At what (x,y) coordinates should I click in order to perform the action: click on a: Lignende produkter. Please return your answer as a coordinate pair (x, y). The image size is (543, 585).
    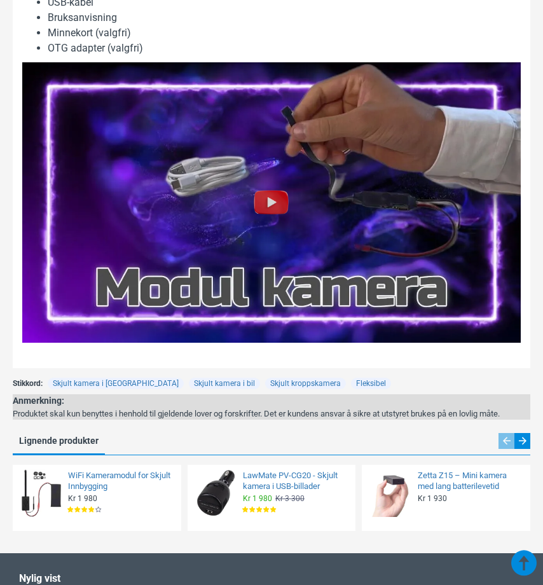
    Looking at the image, I should click on (58, 442).